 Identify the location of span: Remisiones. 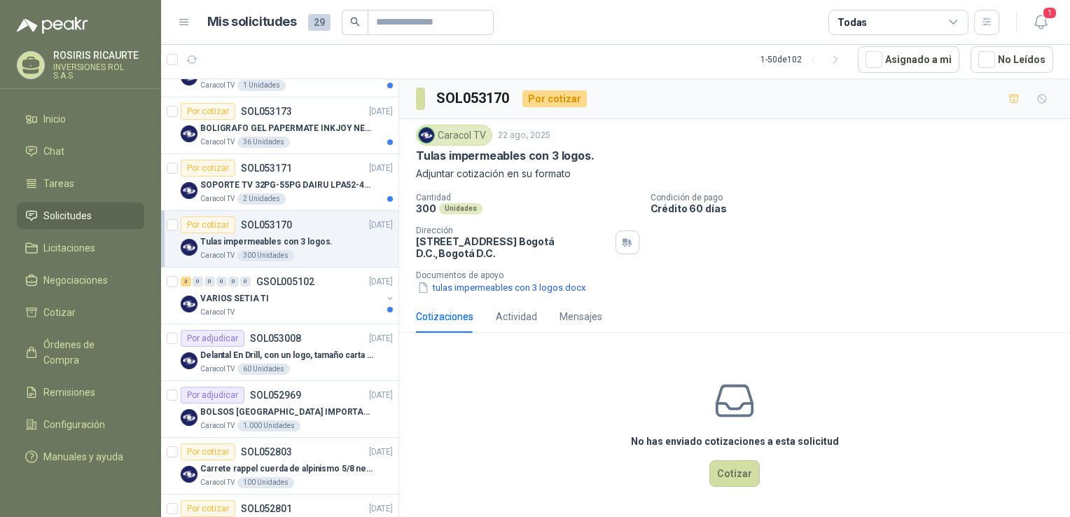
(69, 392).